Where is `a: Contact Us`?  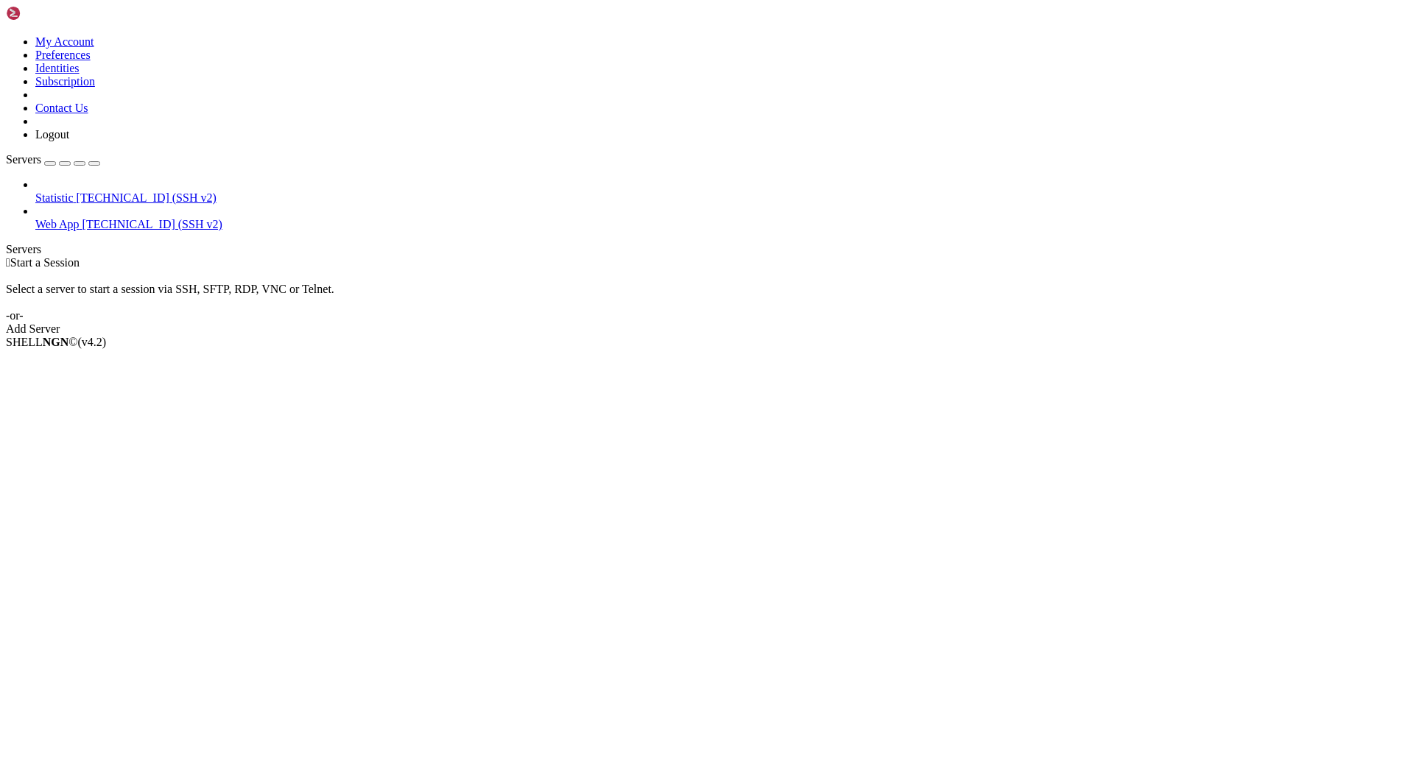 a: Contact Us is located at coordinates (62, 108).